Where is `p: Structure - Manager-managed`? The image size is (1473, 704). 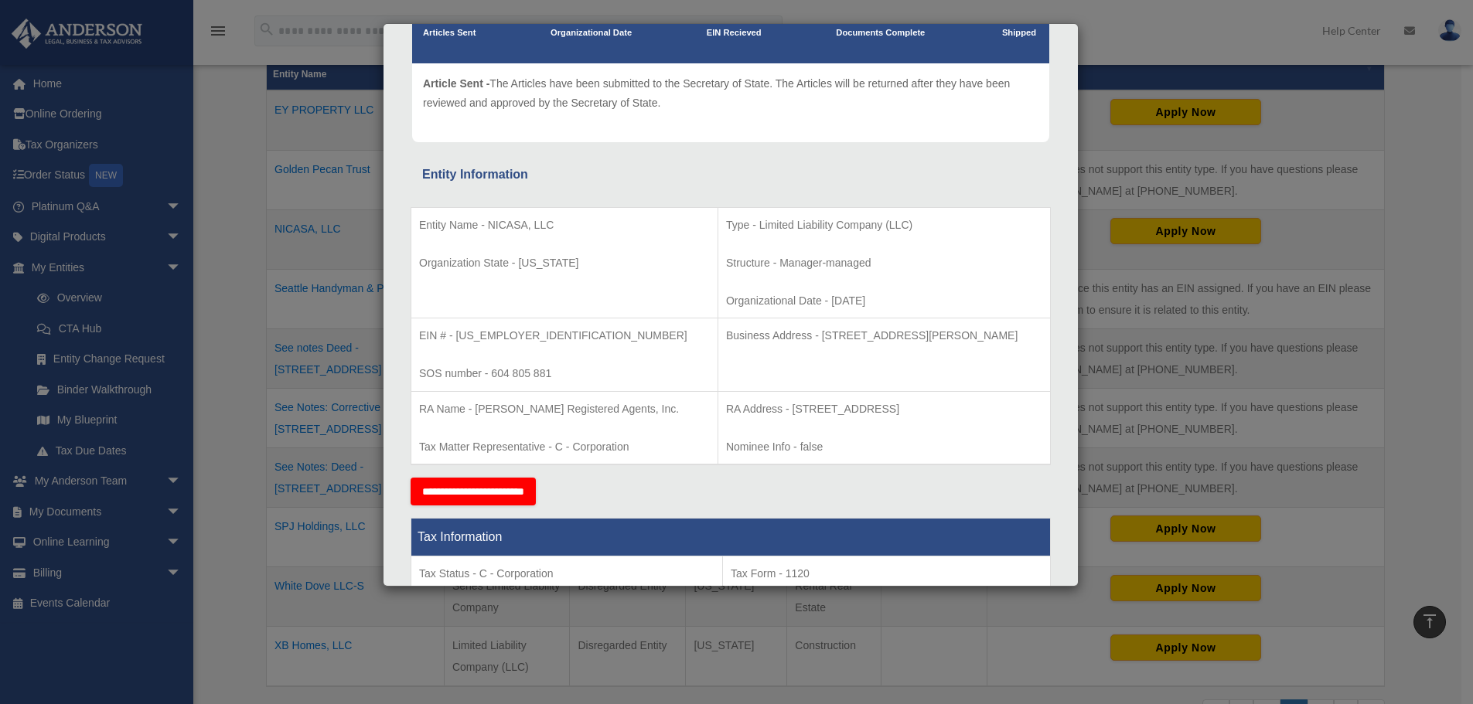 p: Structure - Manager-managed is located at coordinates (884, 263).